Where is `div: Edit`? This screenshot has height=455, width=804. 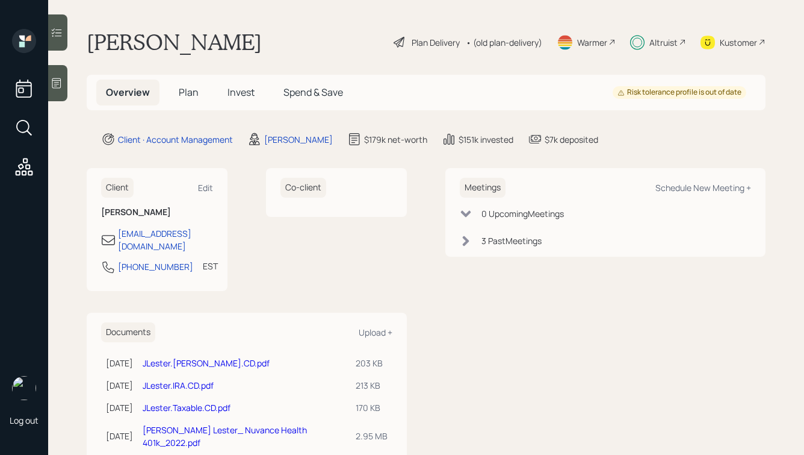
div: Edit is located at coordinates (205, 187).